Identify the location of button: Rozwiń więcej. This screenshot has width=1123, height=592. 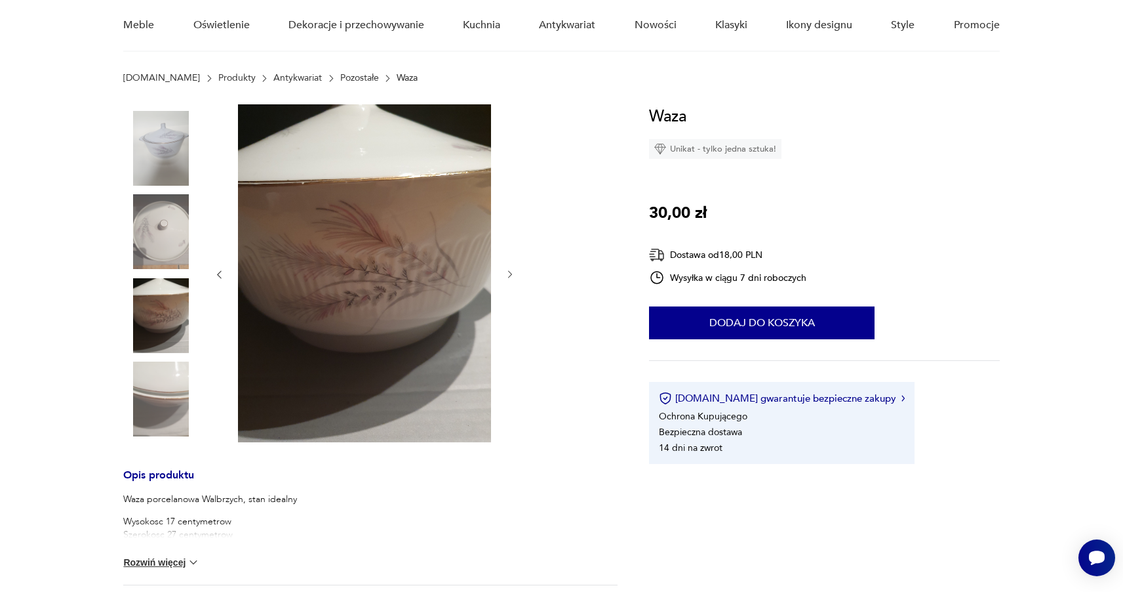
(161, 562).